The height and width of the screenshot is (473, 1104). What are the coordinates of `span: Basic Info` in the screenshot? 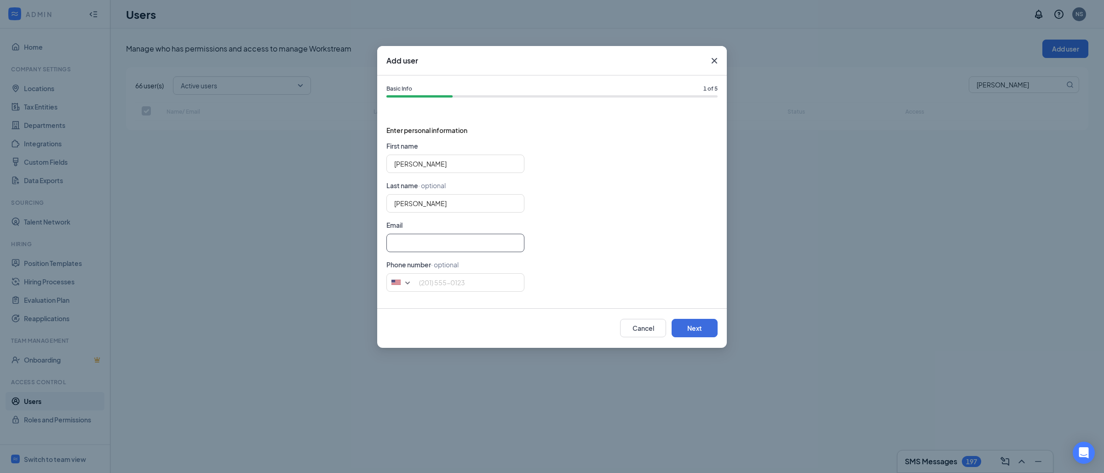 It's located at (399, 89).